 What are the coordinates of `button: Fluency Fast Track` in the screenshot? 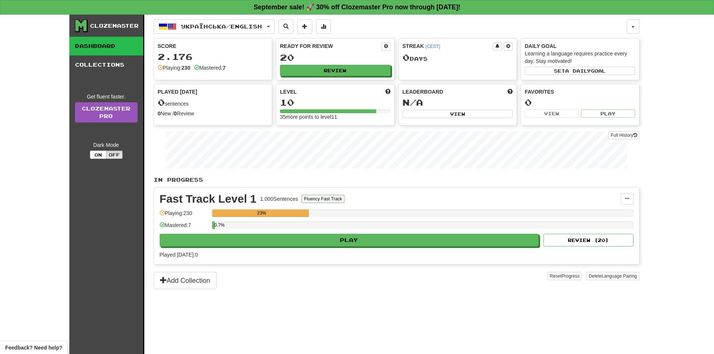 It's located at (323, 199).